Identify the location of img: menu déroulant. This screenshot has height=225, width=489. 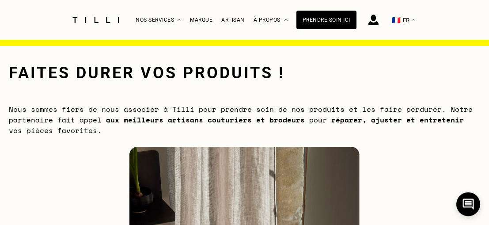
(413, 20).